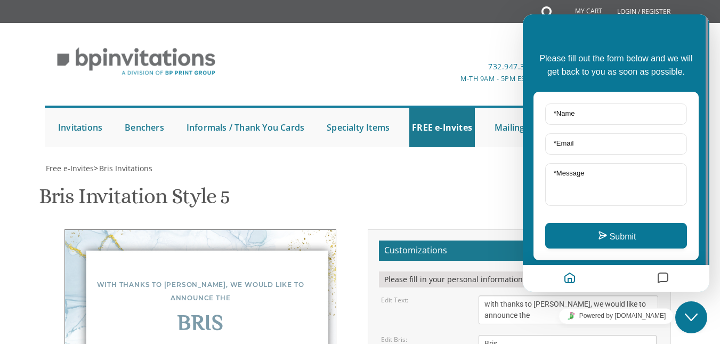 The height and width of the screenshot is (344, 720). Describe the element at coordinates (126, 168) in the screenshot. I see `span: Bris Invitations` at that location.